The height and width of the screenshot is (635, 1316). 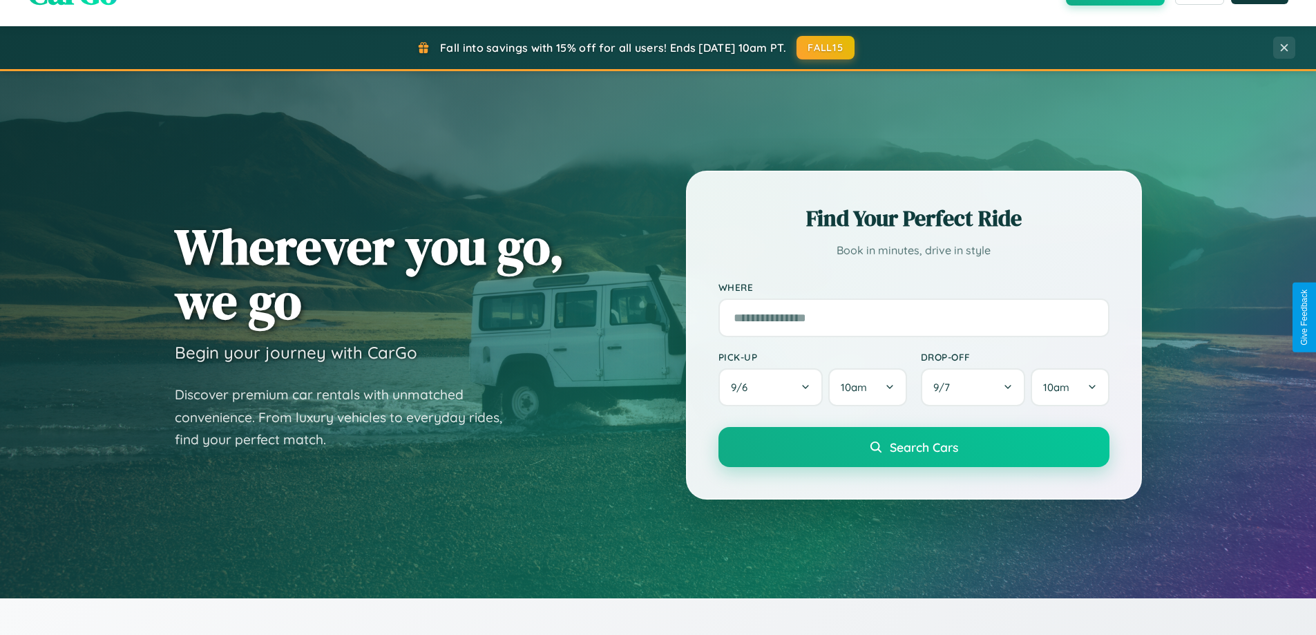 What do you see at coordinates (369, 273) in the screenshot?
I see `h1: Wherever you go, we go` at bounding box center [369, 273].